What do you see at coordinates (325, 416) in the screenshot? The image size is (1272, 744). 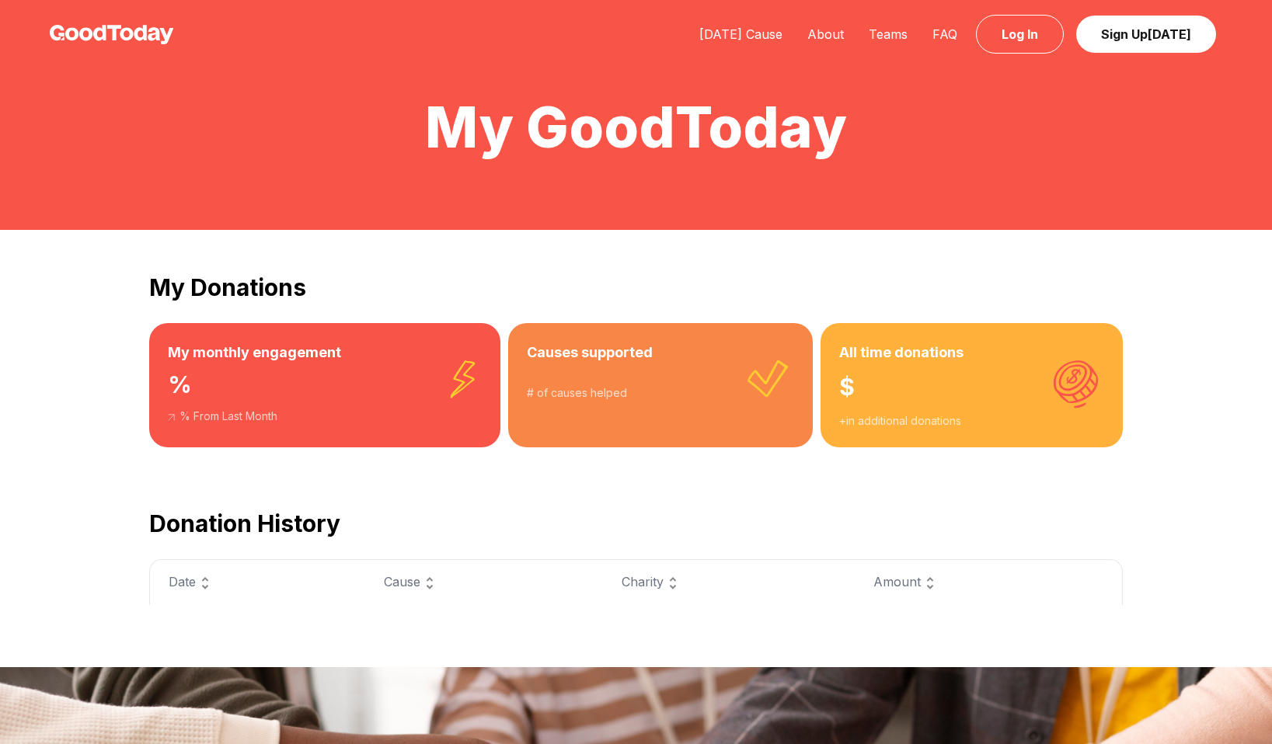 I see `div: % From Last Month` at bounding box center [325, 416].